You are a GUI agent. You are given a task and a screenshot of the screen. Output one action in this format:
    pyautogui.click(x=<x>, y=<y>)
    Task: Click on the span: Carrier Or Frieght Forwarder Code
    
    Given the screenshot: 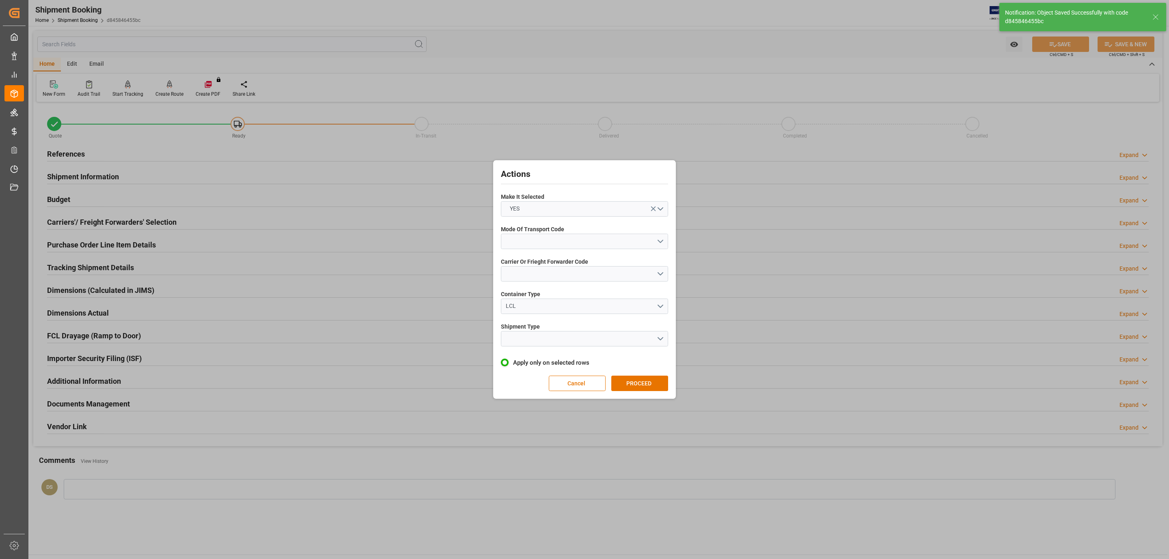 What is the action you would take?
    pyautogui.click(x=544, y=262)
    